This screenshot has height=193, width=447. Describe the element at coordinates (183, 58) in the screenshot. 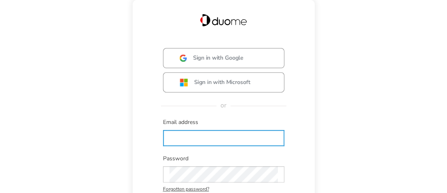

I see `img: google.svg` at that location.